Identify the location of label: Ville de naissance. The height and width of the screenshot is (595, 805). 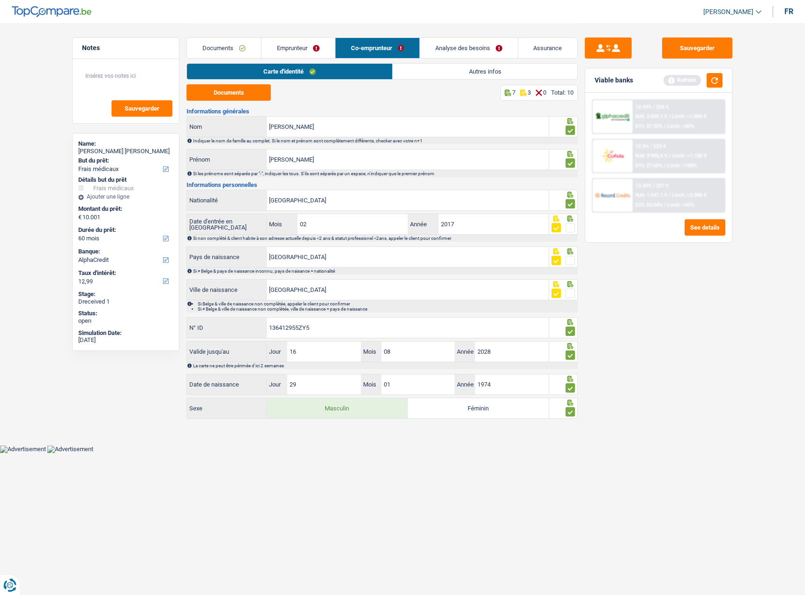
(227, 290).